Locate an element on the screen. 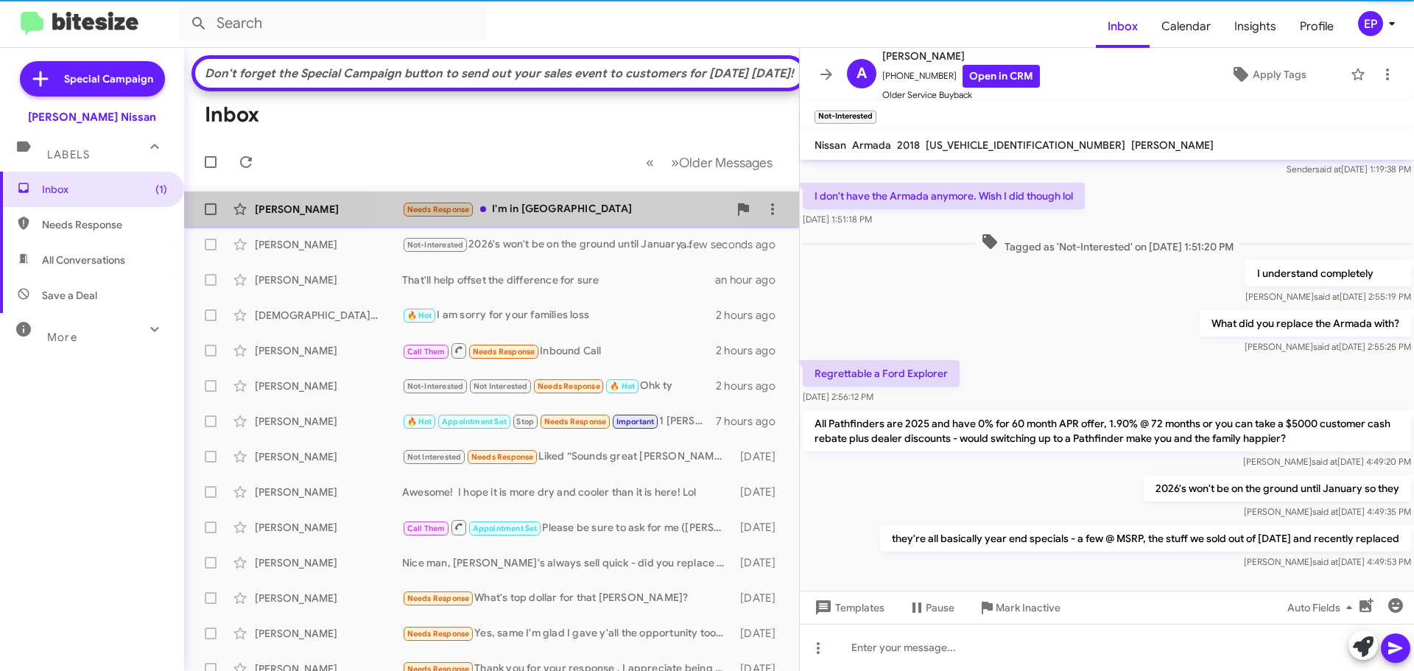 Image resolution: width=1414 pixels, height=671 pixels. span: Insights is located at coordinates (1255, 27).